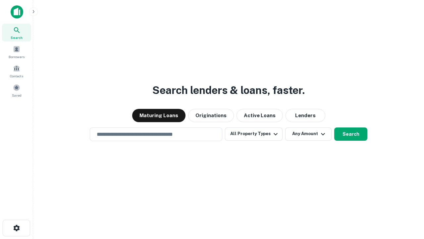 This screenshot has width=424, height=239. I want to click on a: Saved, so click(17, 90).